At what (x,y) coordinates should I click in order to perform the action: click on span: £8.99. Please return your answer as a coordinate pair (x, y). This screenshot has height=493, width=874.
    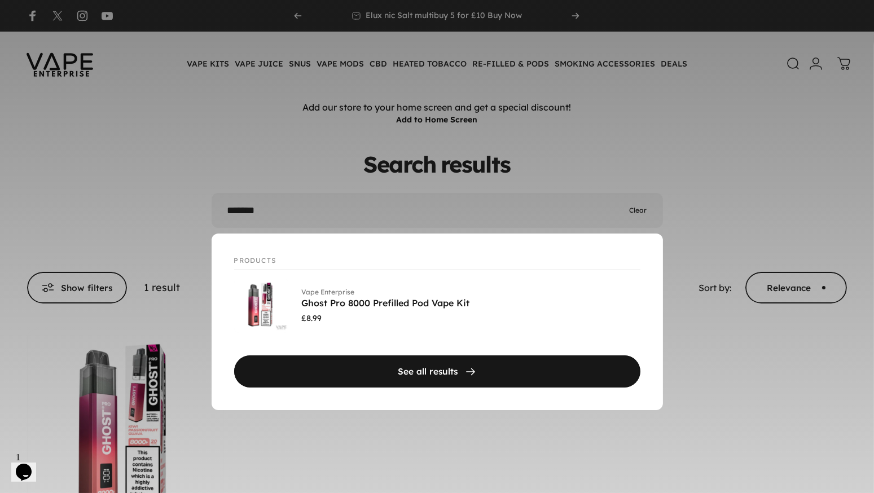
    Looking at the image, I should click on (312, 318).